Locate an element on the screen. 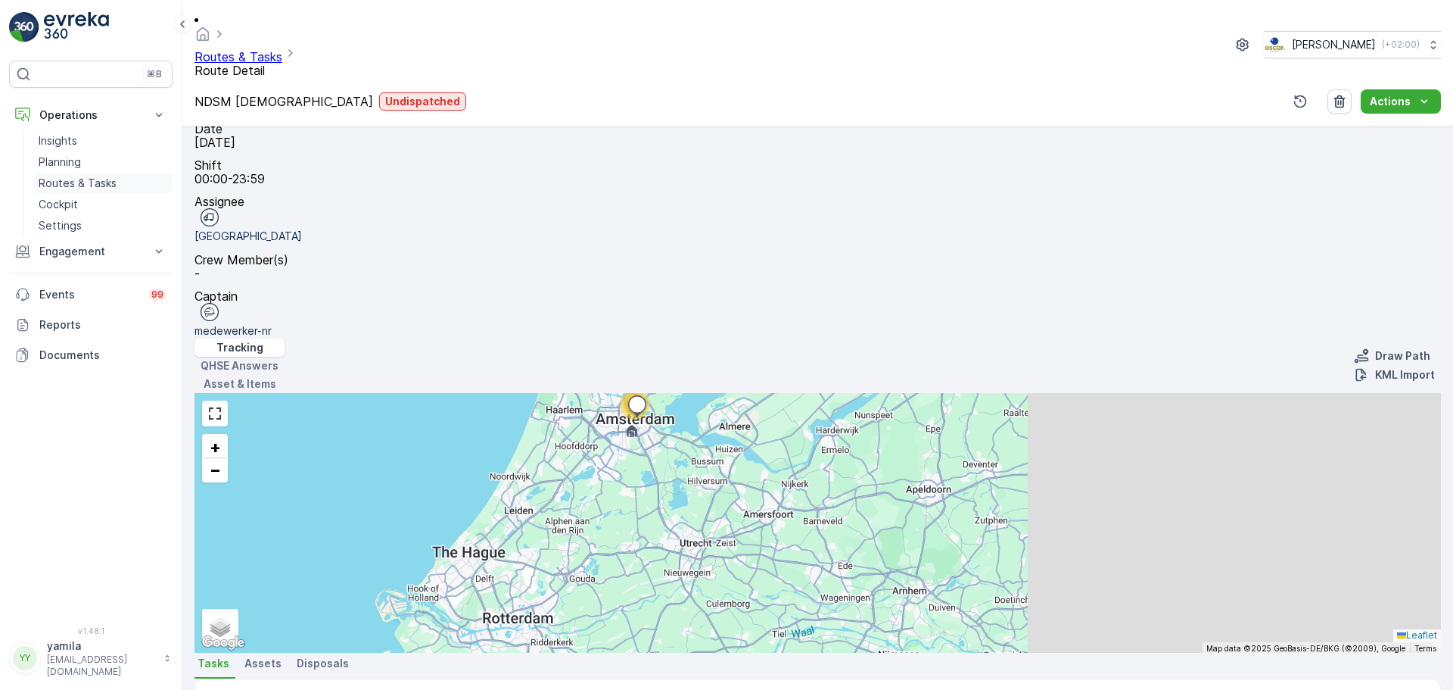  p: End Point is located at coordinates (236, 516).